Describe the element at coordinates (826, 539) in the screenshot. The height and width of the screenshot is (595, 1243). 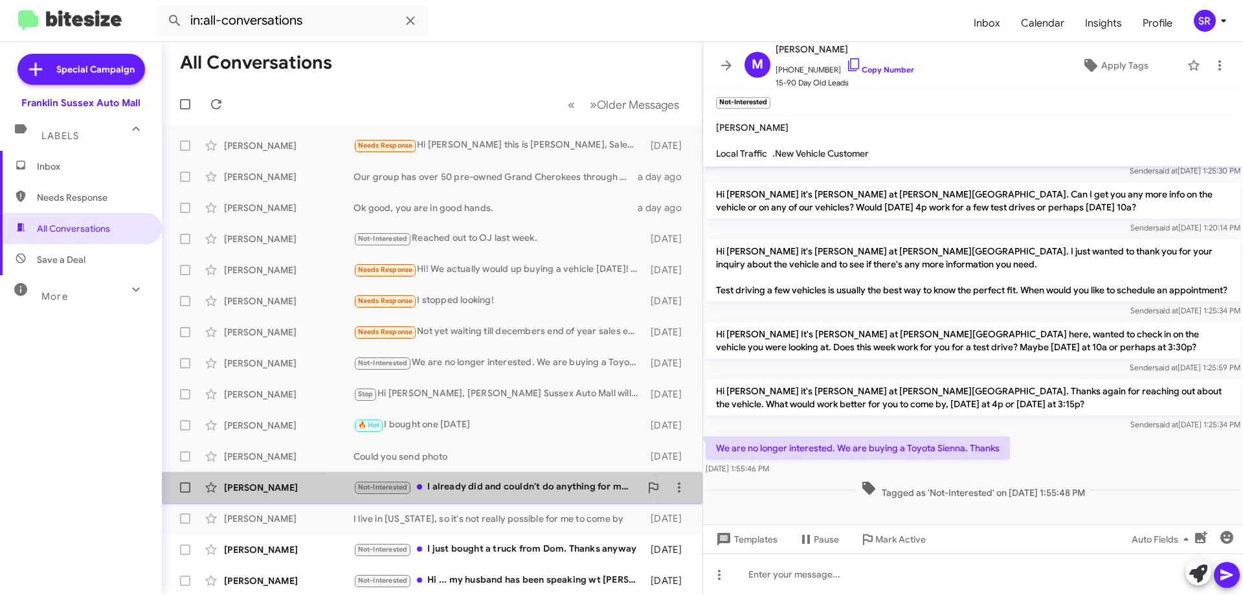
I see `span: Pause` at that location.